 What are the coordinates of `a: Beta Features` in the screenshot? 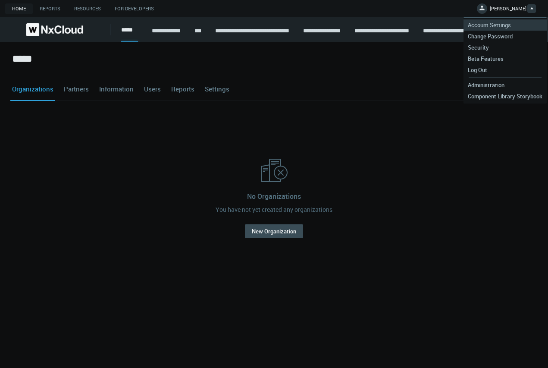 It's located at (505, 59).